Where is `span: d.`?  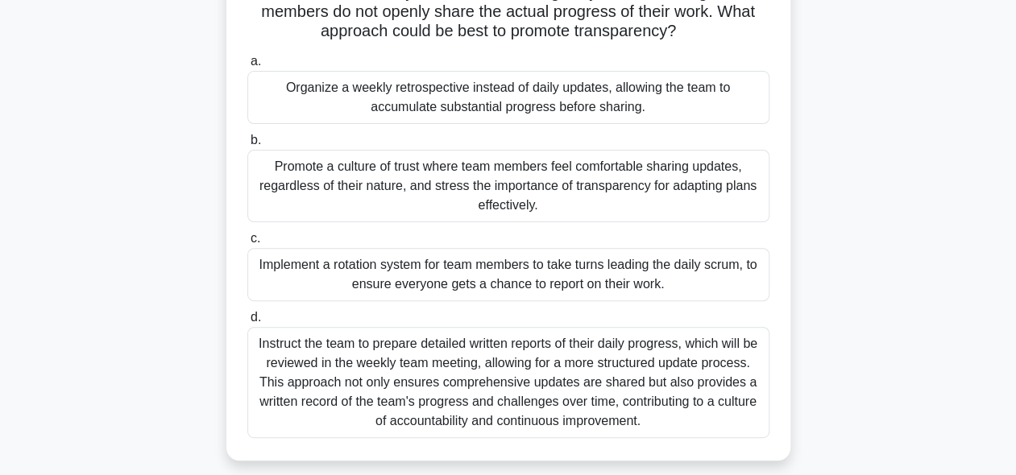
span: d. is located at coordinates (255, 317).